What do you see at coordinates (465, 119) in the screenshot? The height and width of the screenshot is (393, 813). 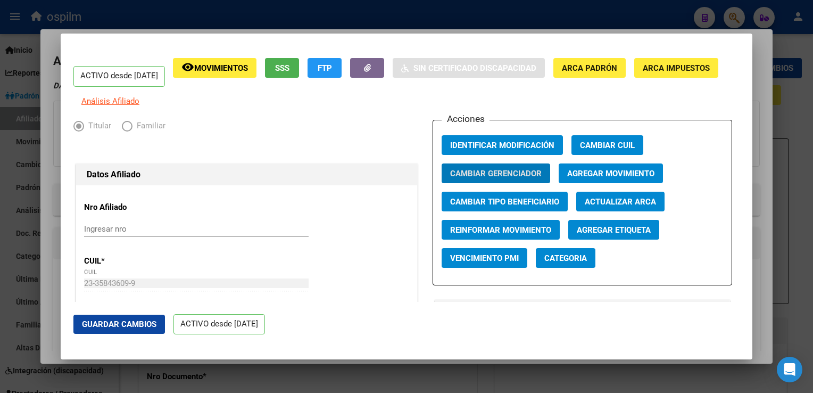 I see `h3: Acciones` at bounding box center [465, 119].